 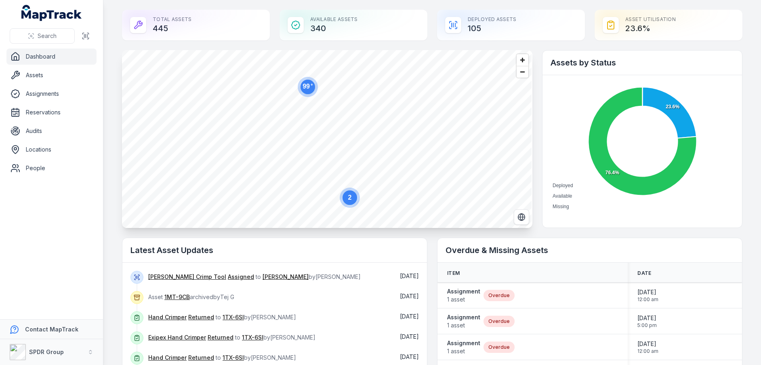 What do you see at coordinates (51, 75) in the screenshot?
I see `a: Assets` at bounding box center [51, 75].